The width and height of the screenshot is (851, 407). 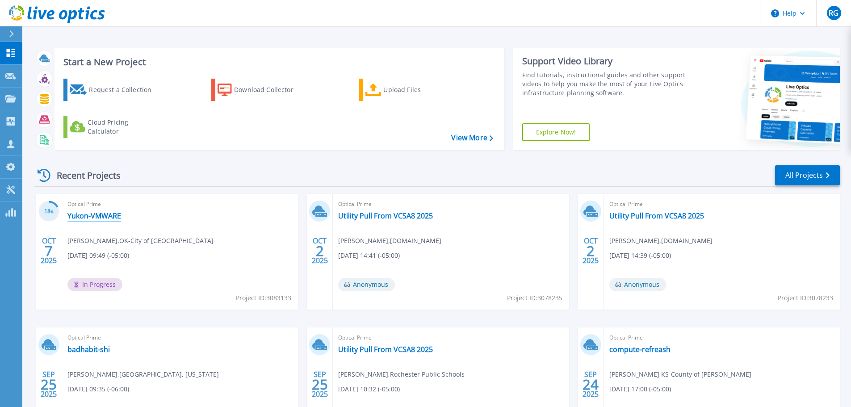 What do you see at coordinates (95, 284) in the screenshot?
I see `span: In Progress` at bounding box center [95, 284].